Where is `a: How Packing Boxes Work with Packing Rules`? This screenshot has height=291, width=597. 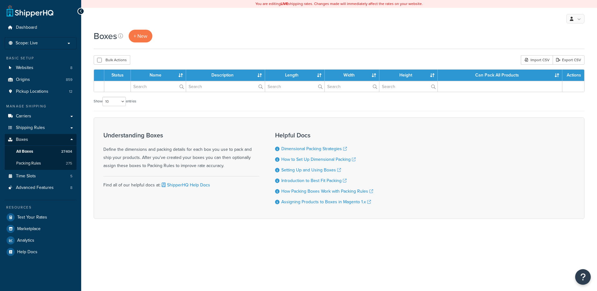 a: How Packing Boxes Work with Packing Rules is located at coordinates (327, 191).